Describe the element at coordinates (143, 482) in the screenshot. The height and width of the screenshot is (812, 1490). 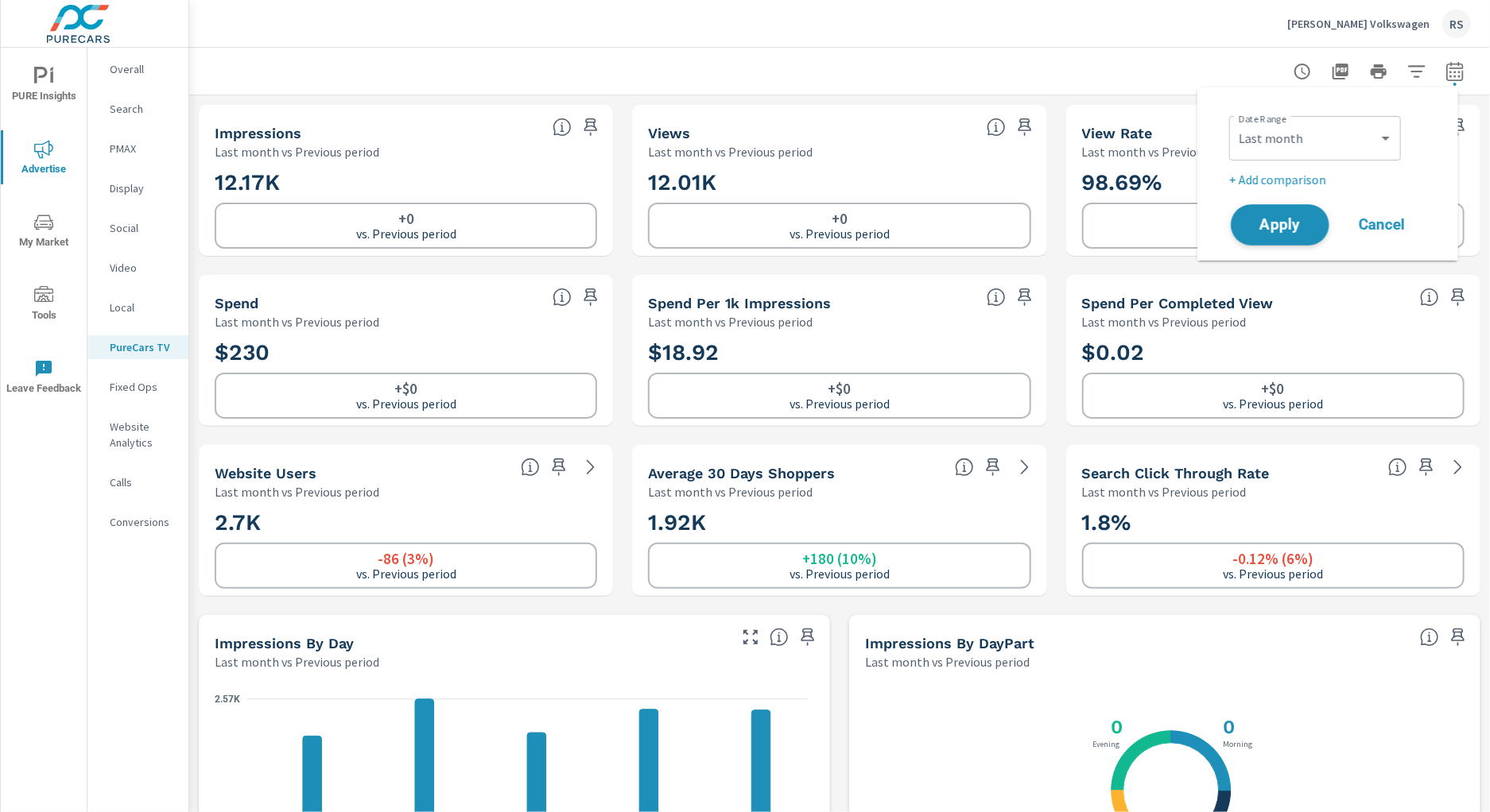
I see `p: Calls` at that location.